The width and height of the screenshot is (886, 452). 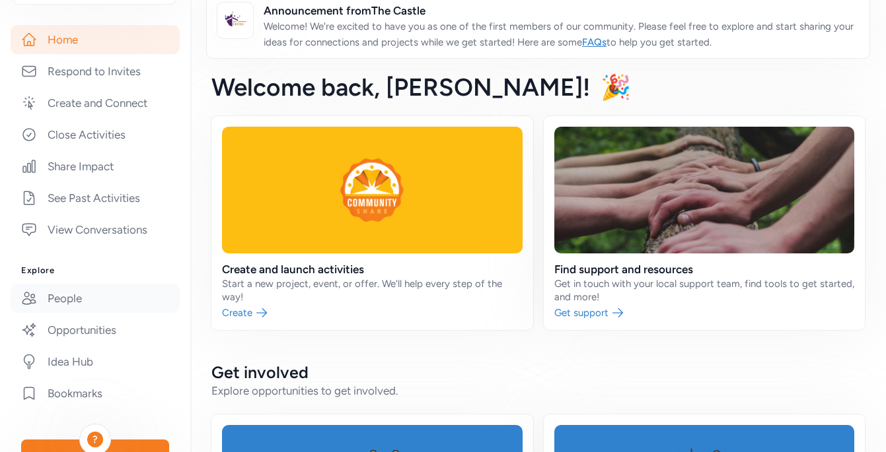 I want to click on a: Home, so click(x=95, y=40).